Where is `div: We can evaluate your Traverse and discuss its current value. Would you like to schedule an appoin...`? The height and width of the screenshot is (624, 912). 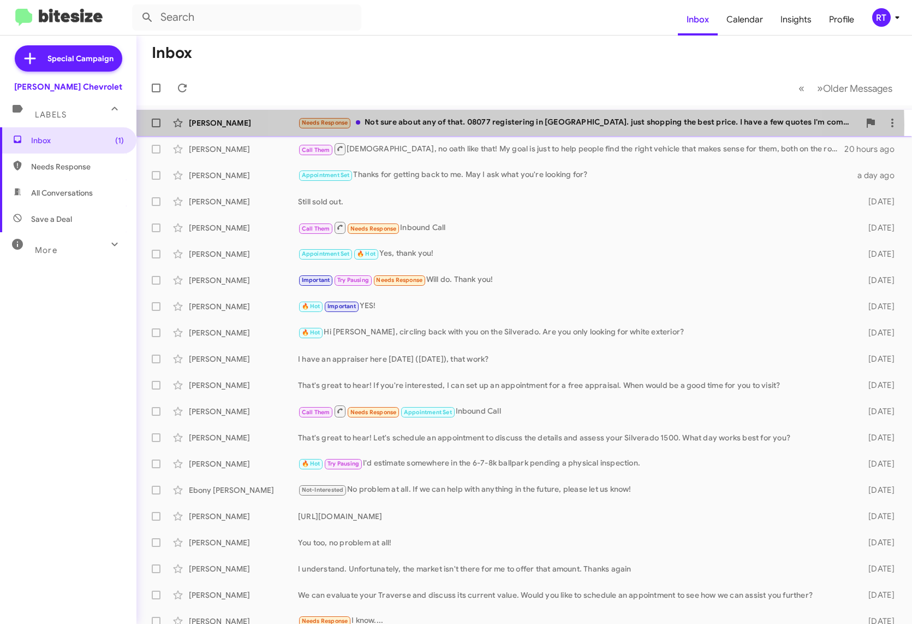
div: We can evaluate your Traverse and discuss its current value. Would you like to schedule an appoin... is located at coordinates (576, 595).